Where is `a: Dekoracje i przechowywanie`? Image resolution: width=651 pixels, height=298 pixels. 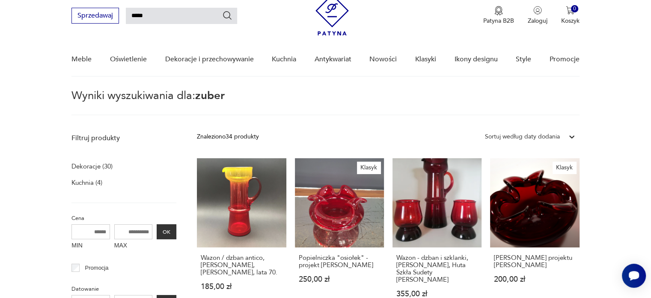
a: Dekoracje i przechowywanie is located at coordinates (209, 59).